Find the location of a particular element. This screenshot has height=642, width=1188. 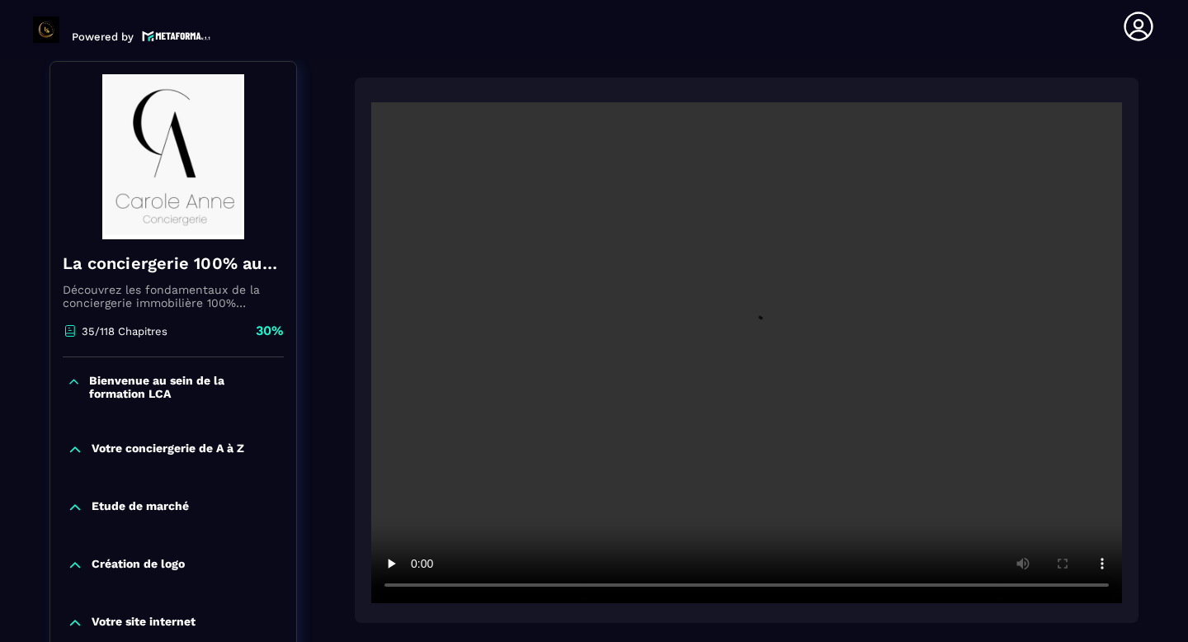

p: Création de logo is located at coordinates (138, 565).